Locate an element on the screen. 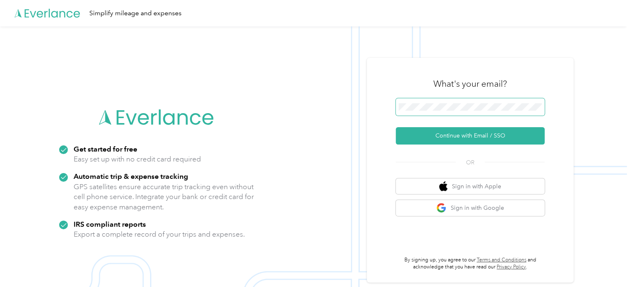 This screenshot has height=287, width=631. strong: Get started for free is located at coordinates (105, 149).